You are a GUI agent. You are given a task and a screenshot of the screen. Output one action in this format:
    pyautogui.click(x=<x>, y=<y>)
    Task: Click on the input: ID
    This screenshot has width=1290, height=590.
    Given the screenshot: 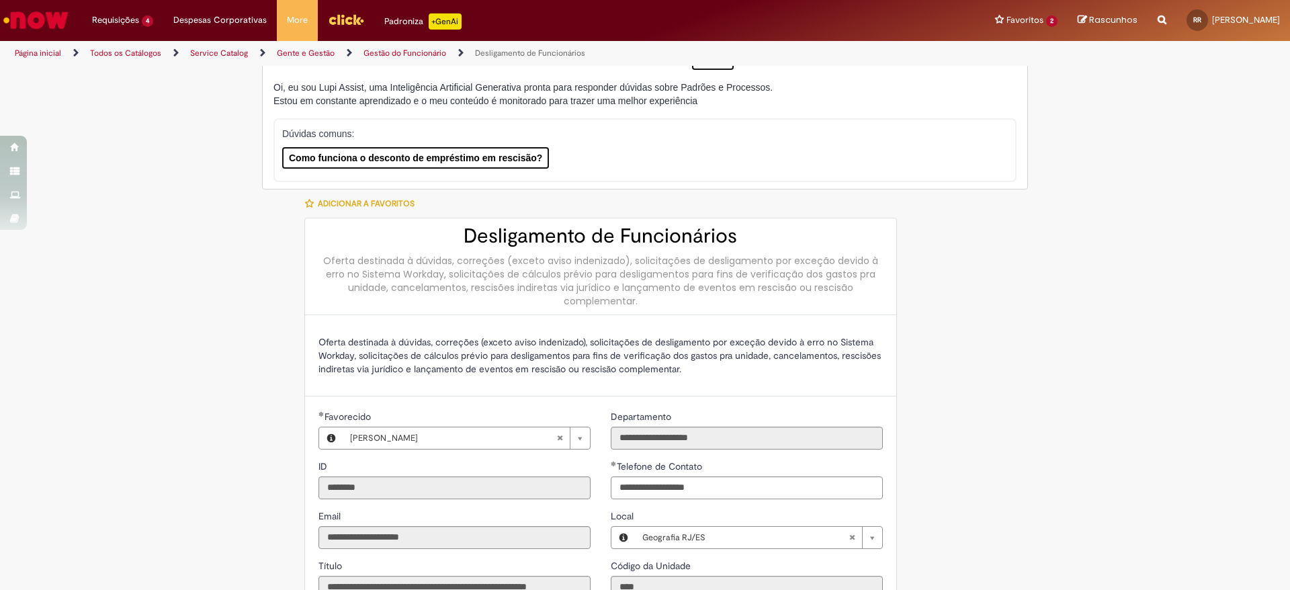 What is the action you would take?
    pyautogui.click(x=454, y=488)
    